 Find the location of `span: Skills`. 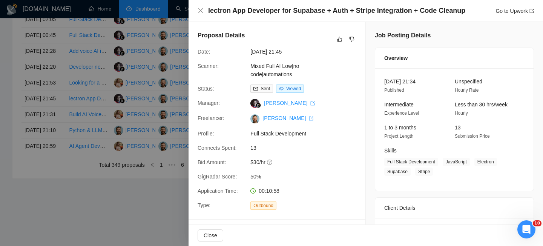

span: Skills is located at coordinates (390, 150).